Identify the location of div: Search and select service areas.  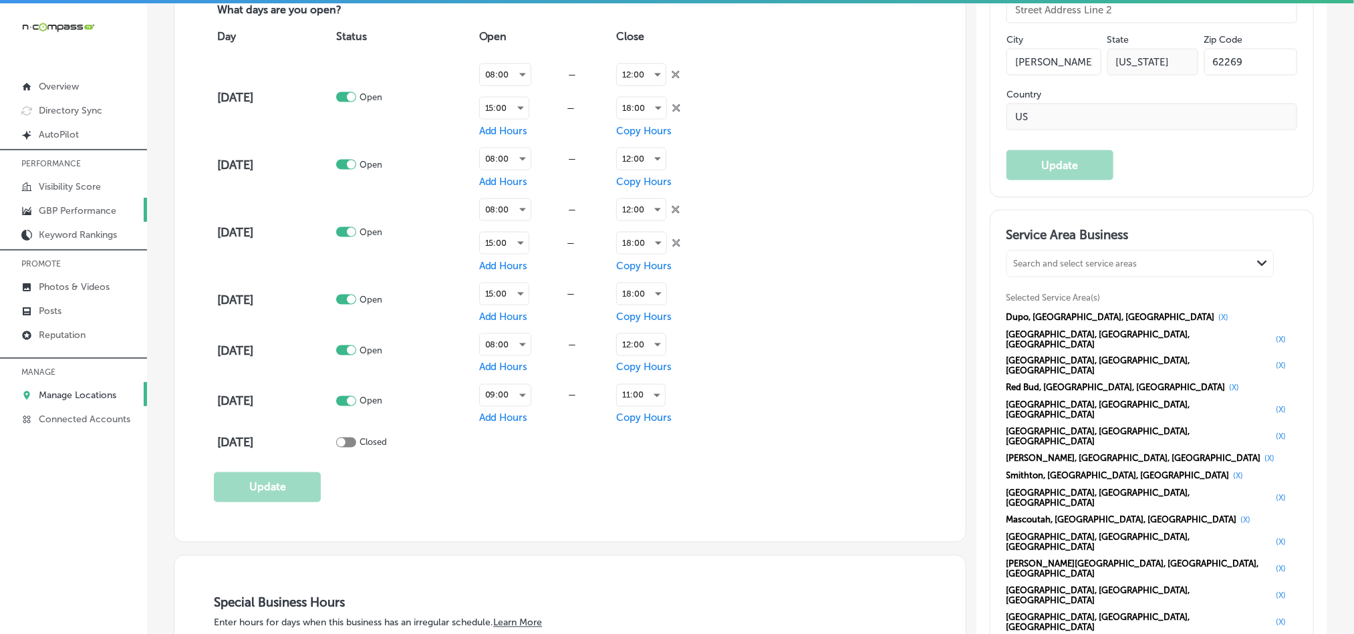
(1075, 263).